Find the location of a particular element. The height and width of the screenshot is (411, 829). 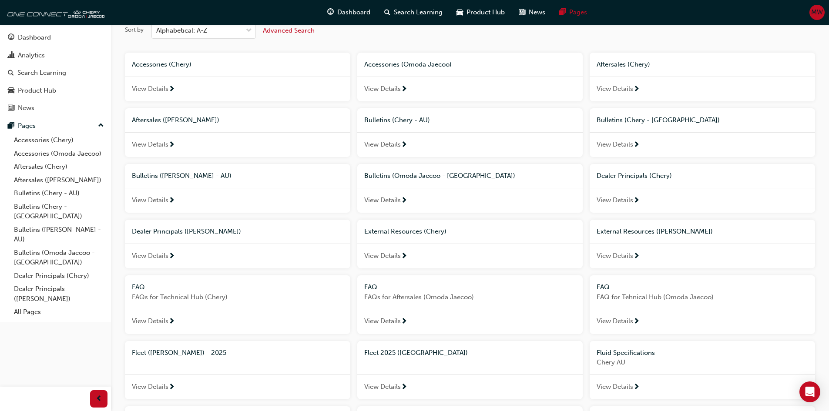

div: Product Hub is located at coordinates (37, 90).